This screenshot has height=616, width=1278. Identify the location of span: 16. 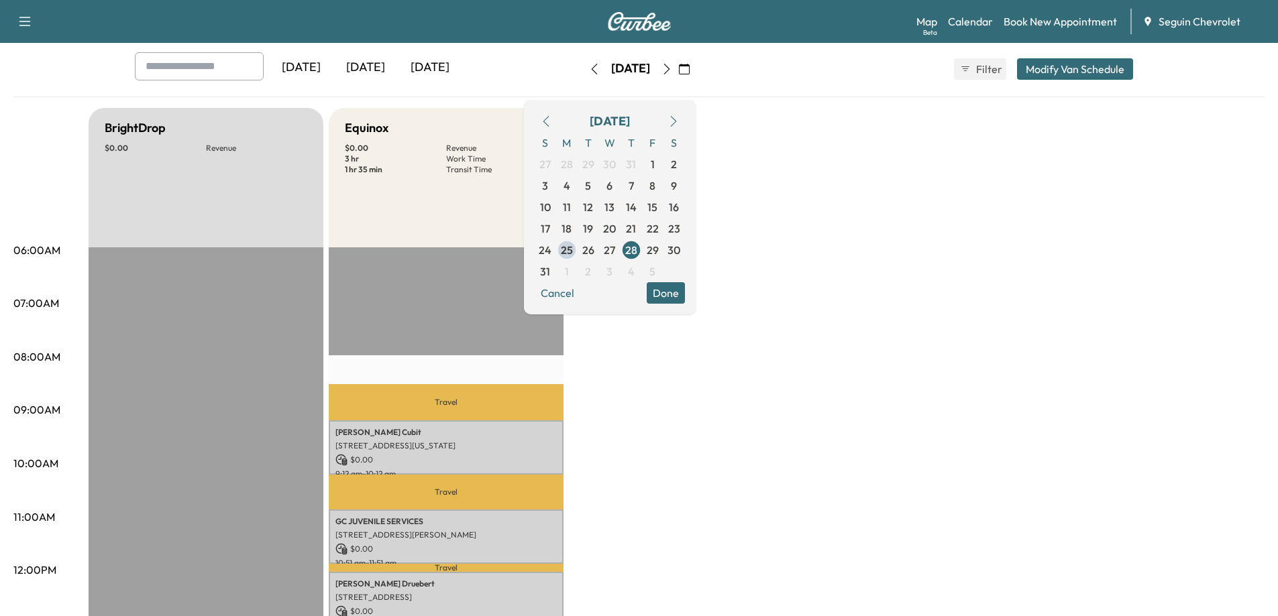
(673, 207).